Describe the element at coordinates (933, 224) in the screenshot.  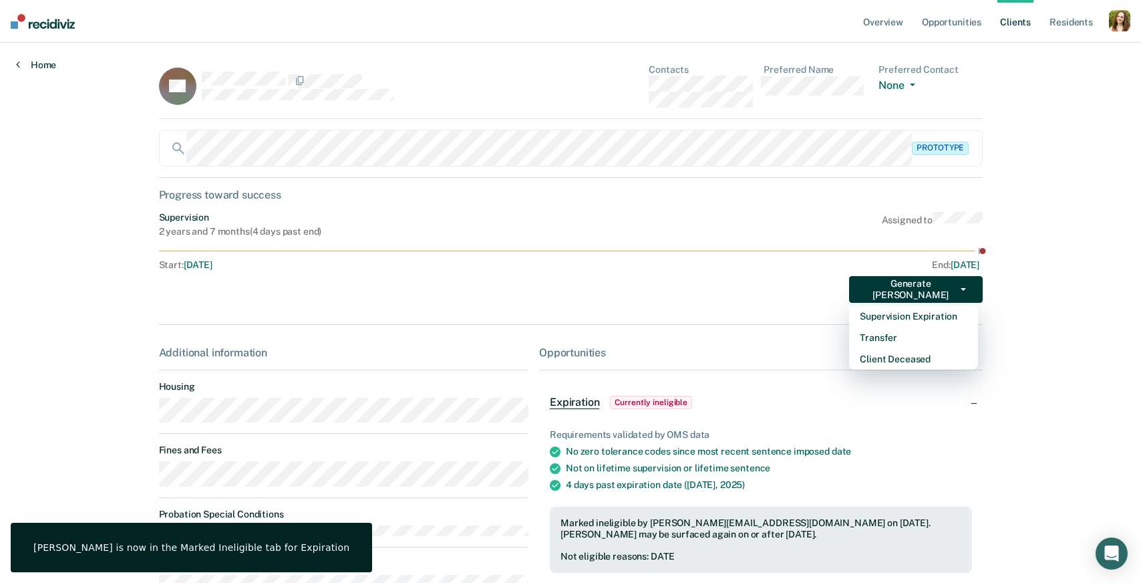
I see `div: Assigned to` at that location.